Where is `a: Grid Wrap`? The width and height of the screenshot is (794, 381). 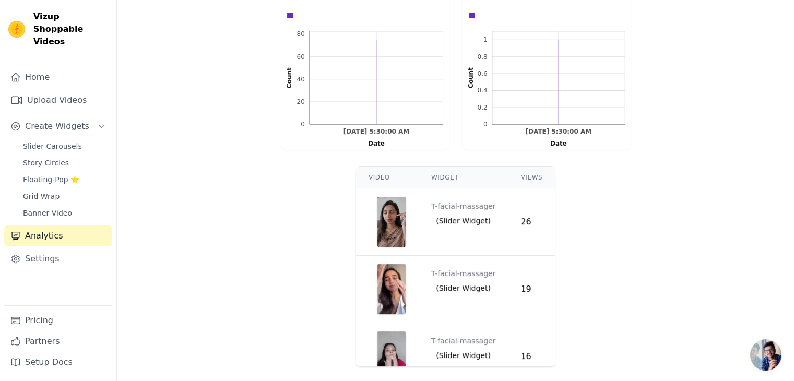 a: Grid Wrap is located at coordinates (64, 196).